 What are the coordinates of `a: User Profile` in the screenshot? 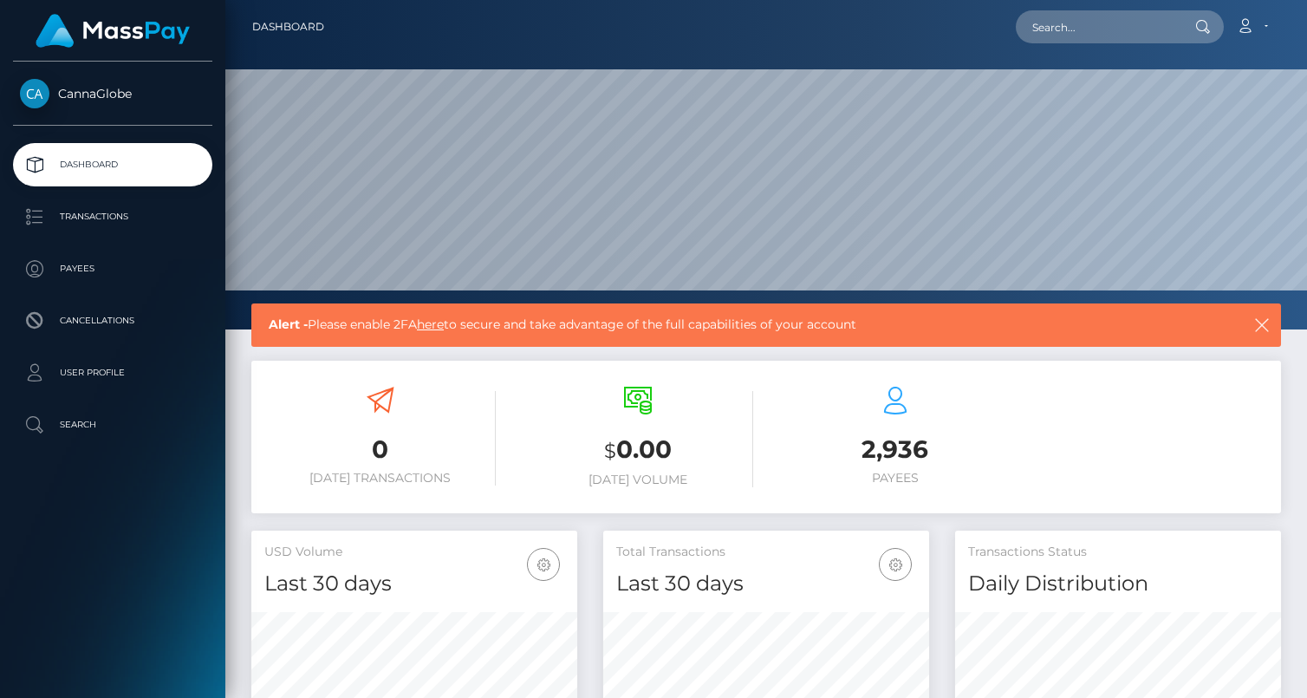 It's located at (113, 373).